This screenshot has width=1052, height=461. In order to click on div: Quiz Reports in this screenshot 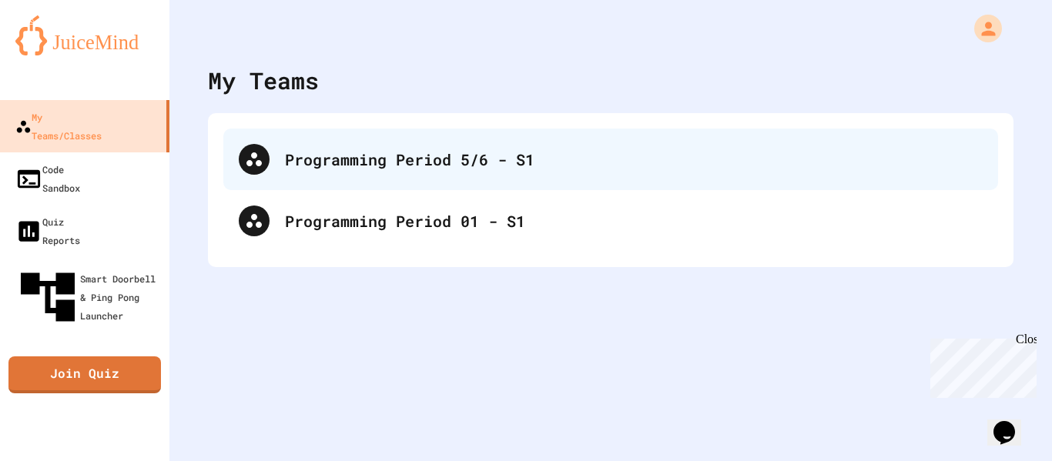, I will do `click(48, 231)`.